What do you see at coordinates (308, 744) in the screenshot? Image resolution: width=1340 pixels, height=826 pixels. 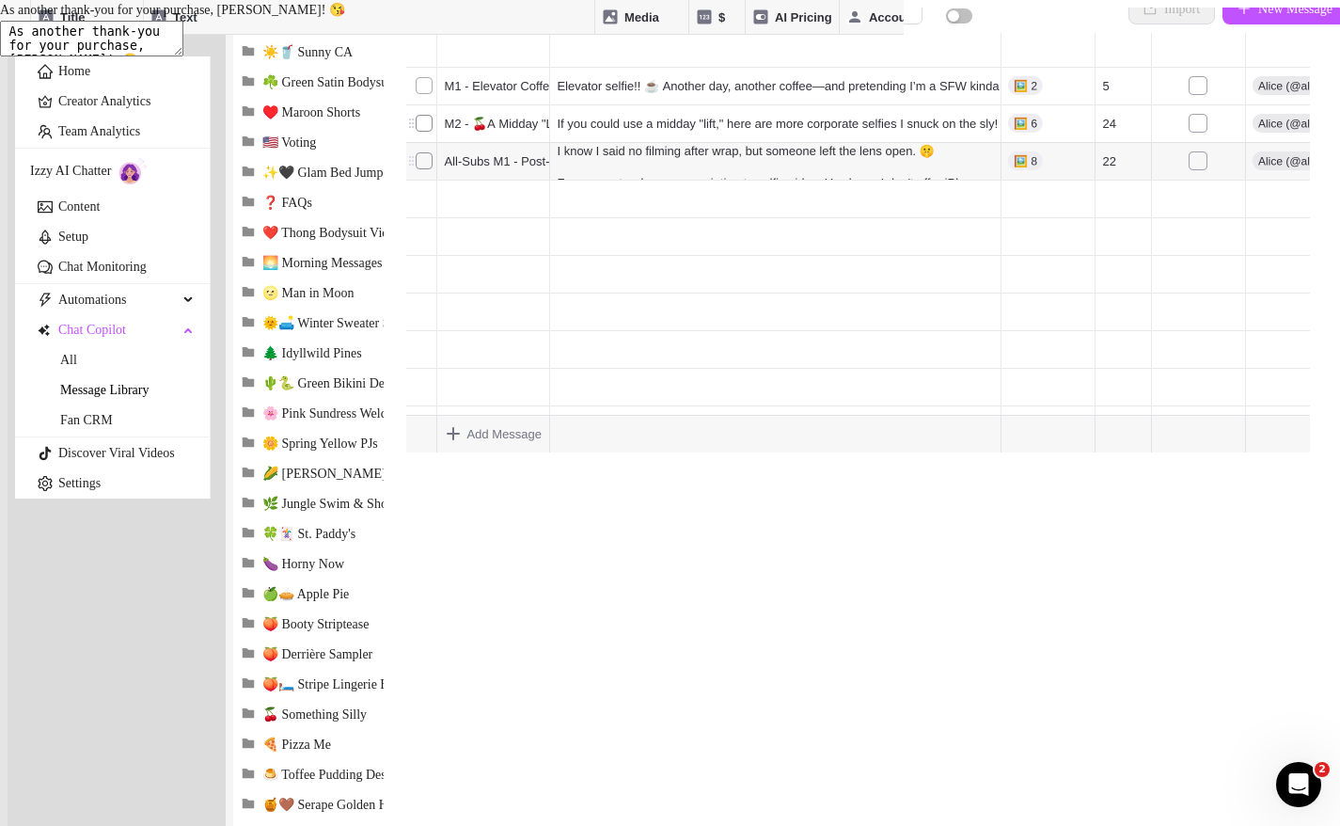 I see `button: 🍕 Pizza Me` at bounding box center [308, 744].